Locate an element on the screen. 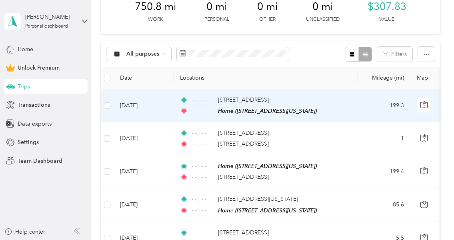 This screenshot has width=454, height=240. button: Help center is located at coordinates (25, 232).